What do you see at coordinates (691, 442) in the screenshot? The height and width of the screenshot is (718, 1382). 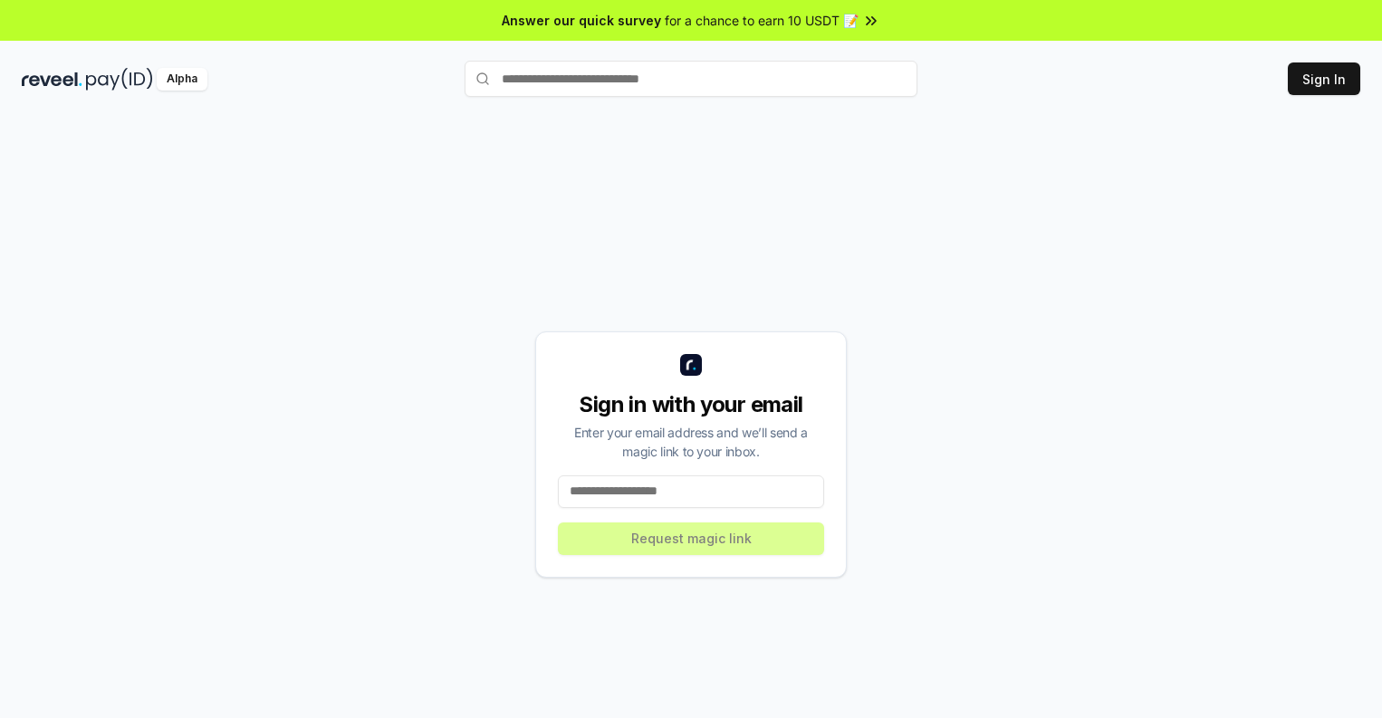 I see `div: Enter your email address and we’ll send a magic link to your inbox.` at bounding box center [691, 442].